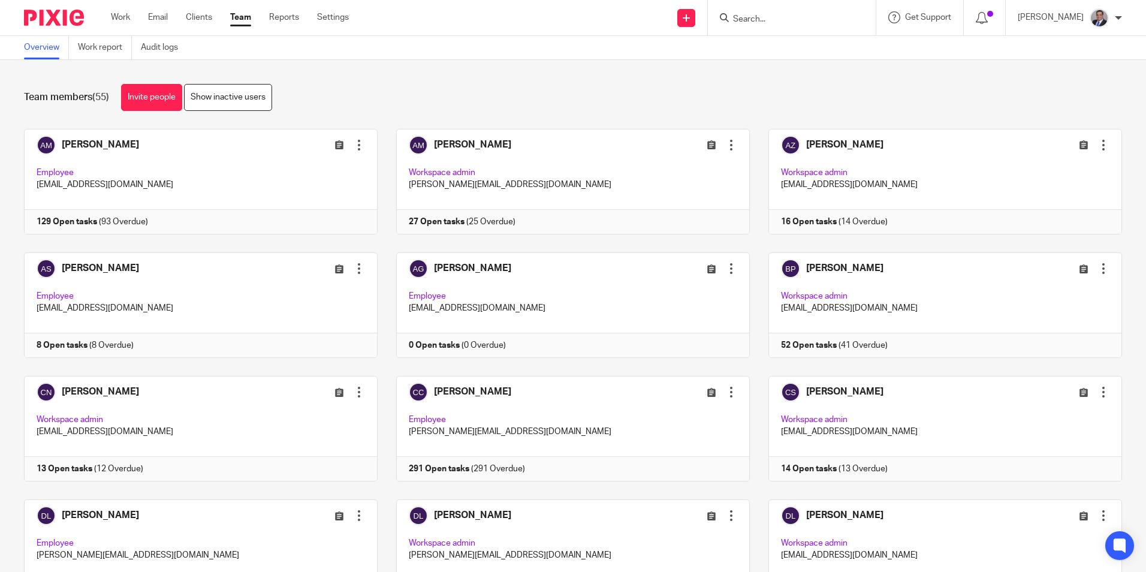  Describe the element at coordinates (101, 97) in the screenshot. I see `span: (55)` at that location.